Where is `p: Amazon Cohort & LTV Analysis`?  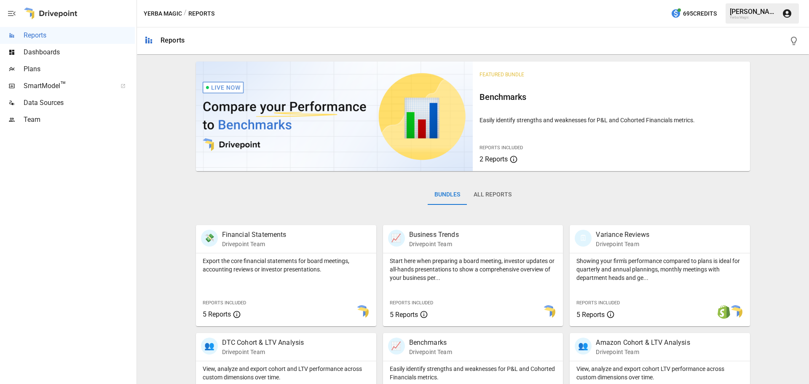
p: Amazon Cohort & LTV Analysis is located at coordinates (643, 343).